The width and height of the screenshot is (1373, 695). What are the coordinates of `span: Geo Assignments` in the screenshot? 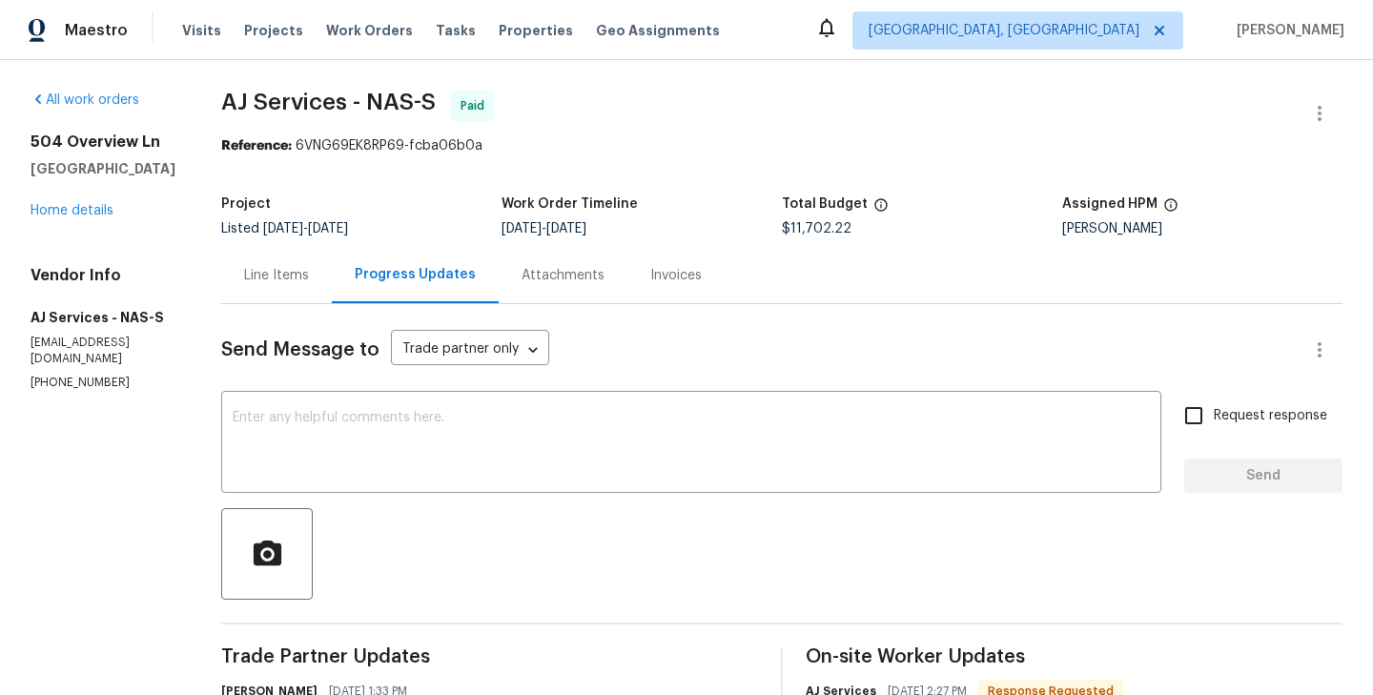 It's located at (658, 31).